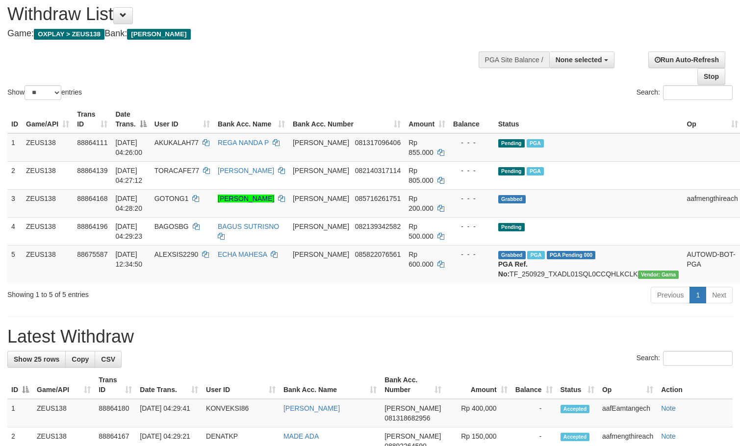 The width and height of the screenshot is (740, 446). What do you see at coordinates (20, 385) in the screenshot?
I see `th: ID: activate to sort column descending` at bounding box center [20, 385].